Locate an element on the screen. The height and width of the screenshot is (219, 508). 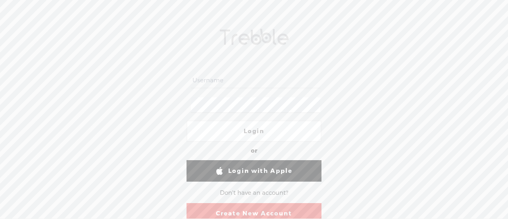
input: Username is located at coordinates (255, 80).